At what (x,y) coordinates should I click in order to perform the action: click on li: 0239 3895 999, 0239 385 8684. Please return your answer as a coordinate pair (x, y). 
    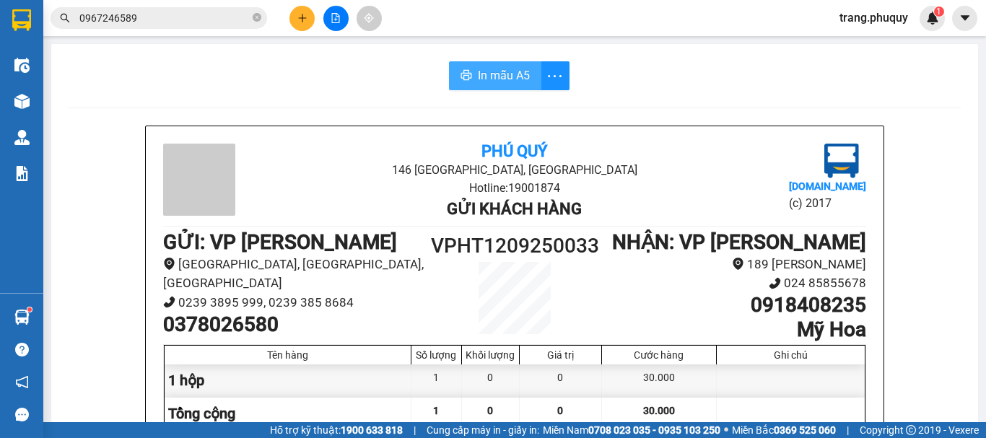
    Looking at the image, I should click on (295, 303).